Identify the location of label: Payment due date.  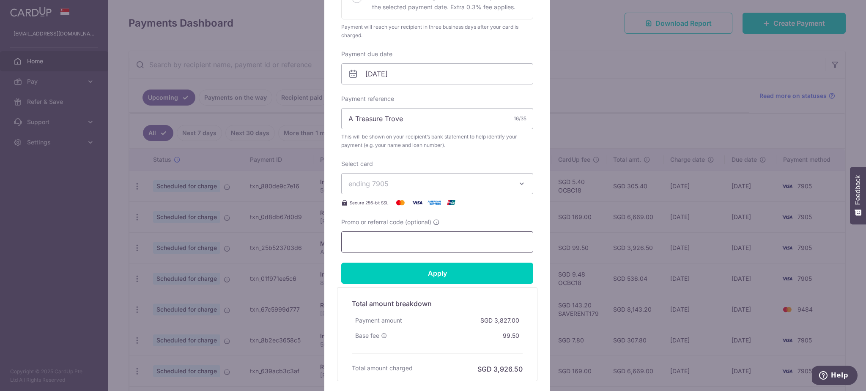
(366, 54).